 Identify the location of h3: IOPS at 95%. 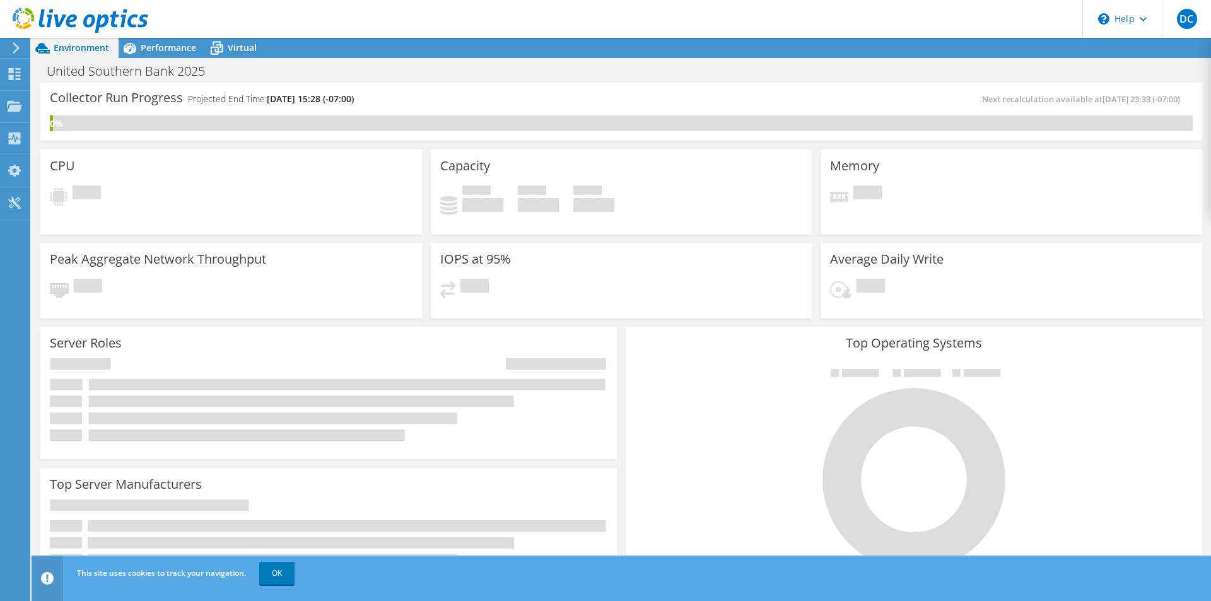
(476, 259).